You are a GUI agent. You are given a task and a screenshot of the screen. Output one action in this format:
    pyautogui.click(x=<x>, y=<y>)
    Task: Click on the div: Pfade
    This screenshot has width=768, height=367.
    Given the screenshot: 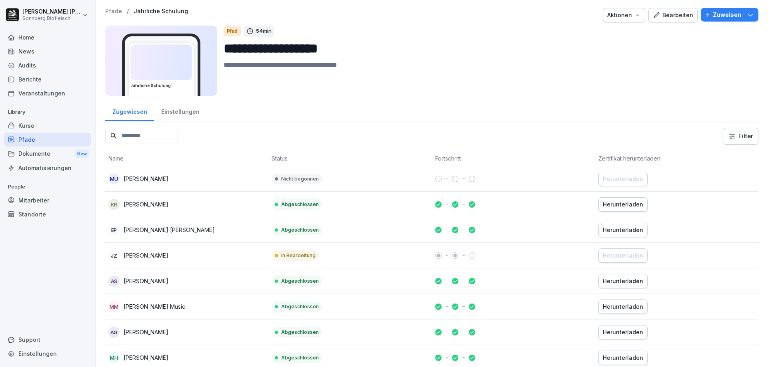 What is the action you would take?
    pyautogui.click(x=48, y=140)
    